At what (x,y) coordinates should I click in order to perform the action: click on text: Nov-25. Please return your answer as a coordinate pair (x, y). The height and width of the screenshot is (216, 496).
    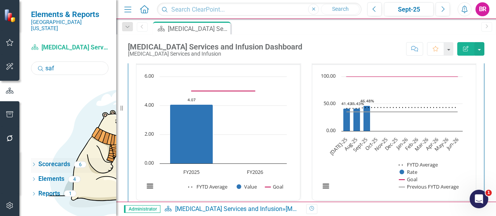
    Looking at the image, I should click on (381, 144).